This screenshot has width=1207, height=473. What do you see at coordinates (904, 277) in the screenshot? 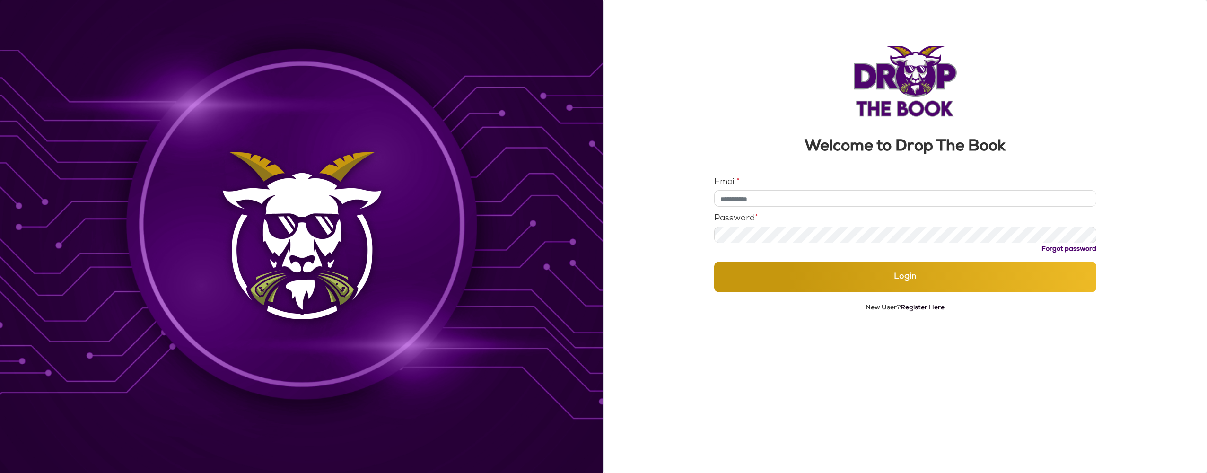
I see `button: Login` at bounding box center [904, 277].